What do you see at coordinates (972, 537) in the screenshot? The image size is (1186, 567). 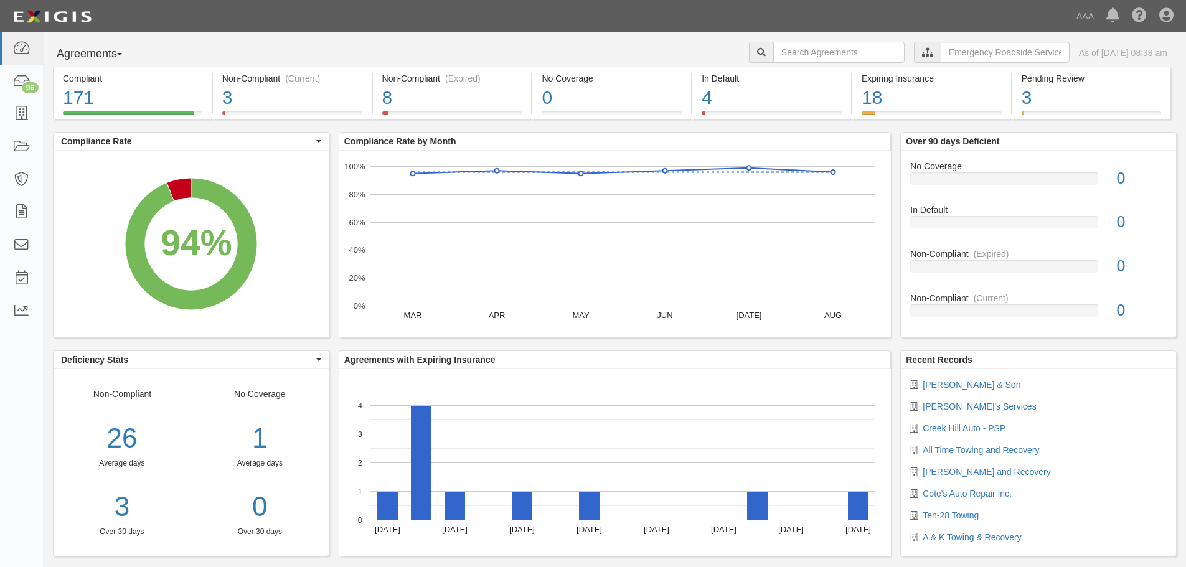 I see `a: A & K Towing & Recovery` at bounding box center [972, 537].